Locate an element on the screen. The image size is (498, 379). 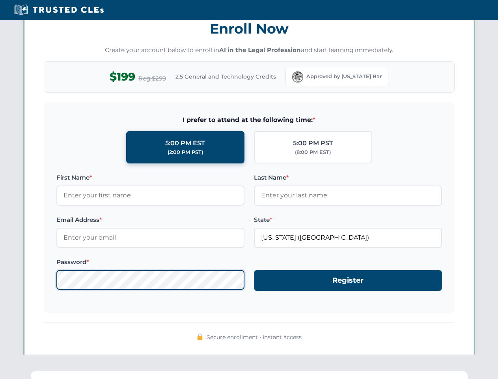
span: 2.5 General and Technology Credits is located at coordinates (226, 77).